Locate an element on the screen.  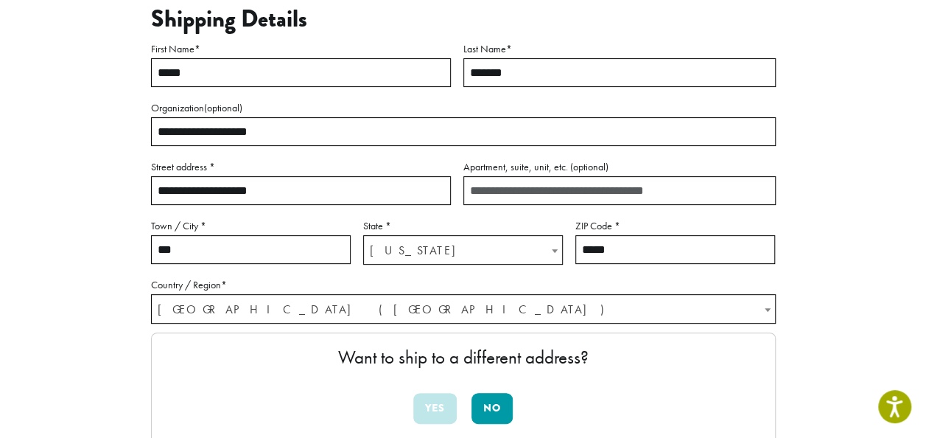
span: Washington is located at coordinates (463, 250).